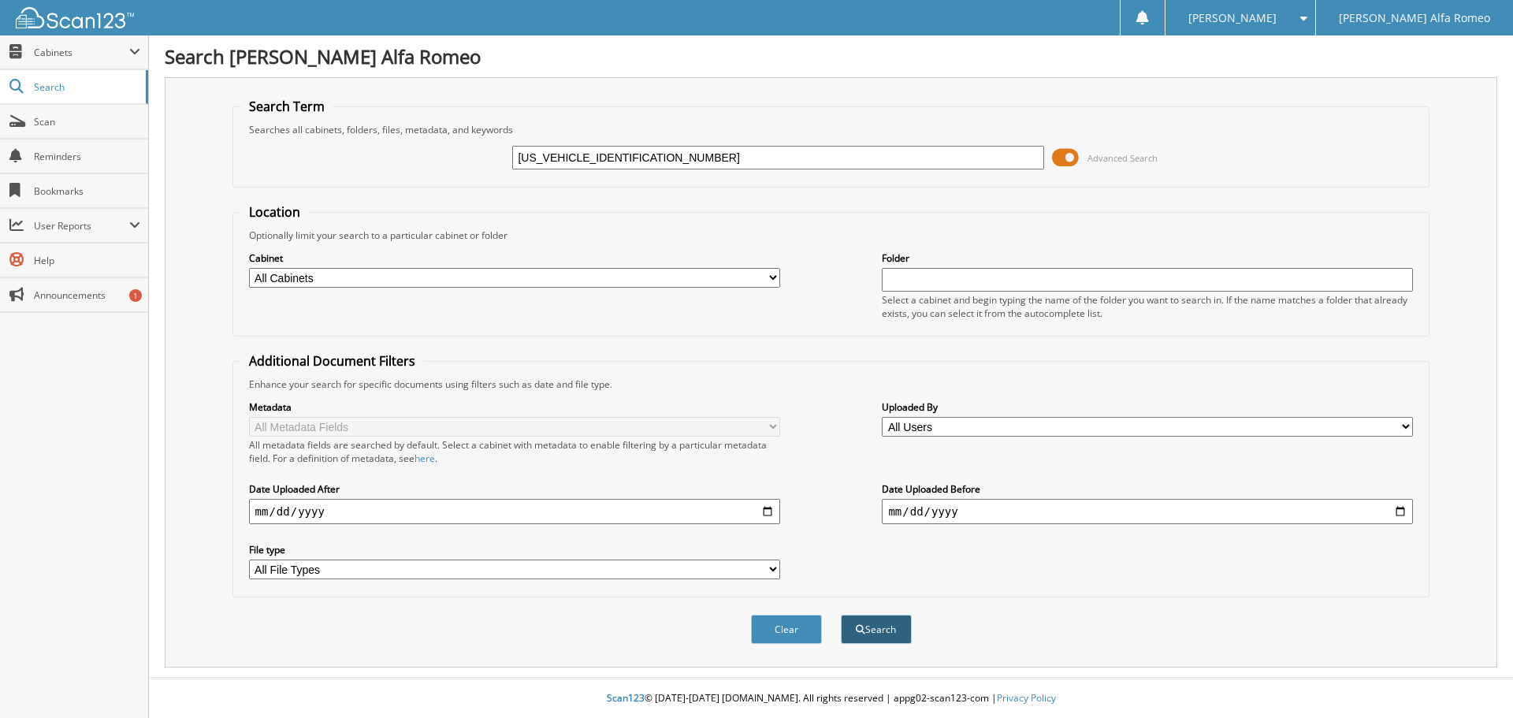  What do you see at coordinates (87, 191) in the screenshot?
I see `span: Bookmarks` at bounding box center [87, 191].